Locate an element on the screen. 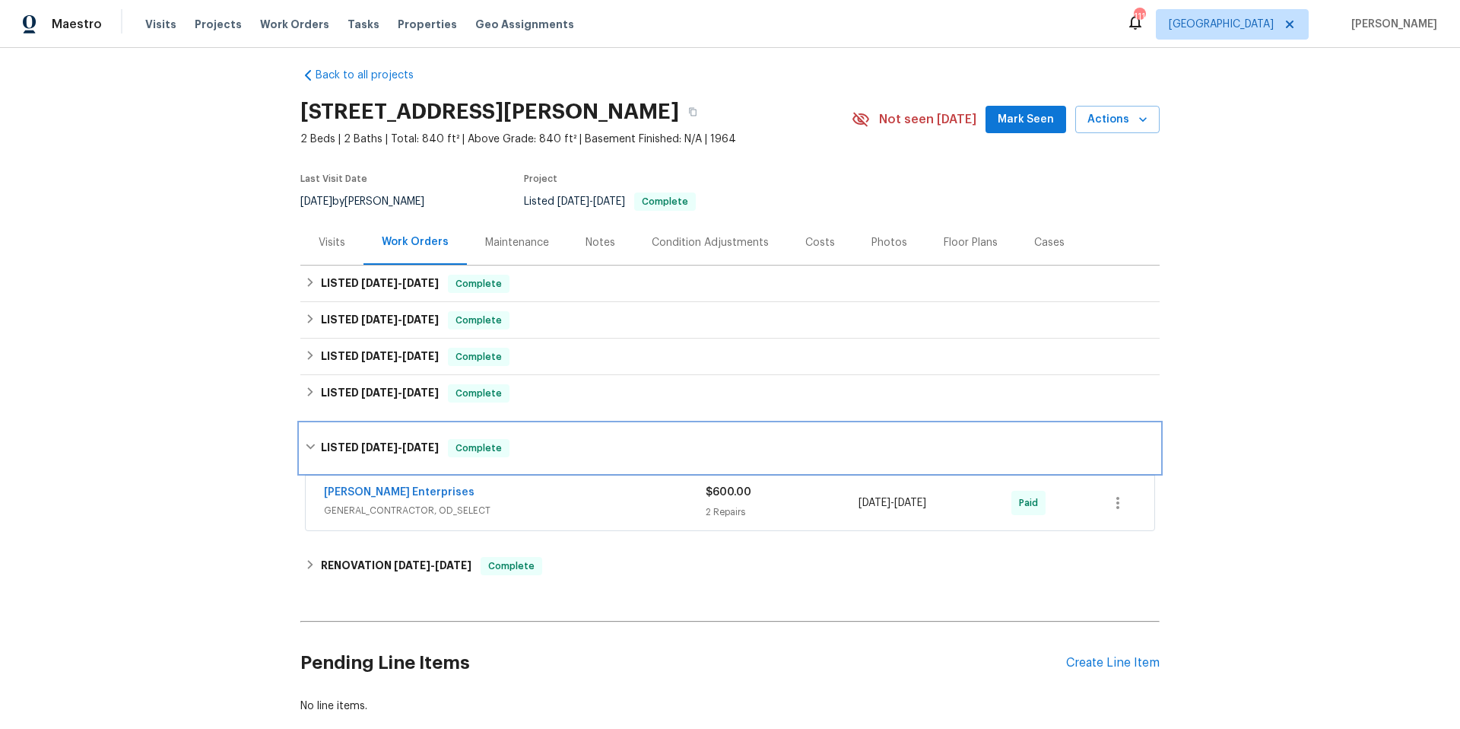 The width and height of the screenshot is (1460, 729). div: Maintenance is located at coordinates (517, 243).